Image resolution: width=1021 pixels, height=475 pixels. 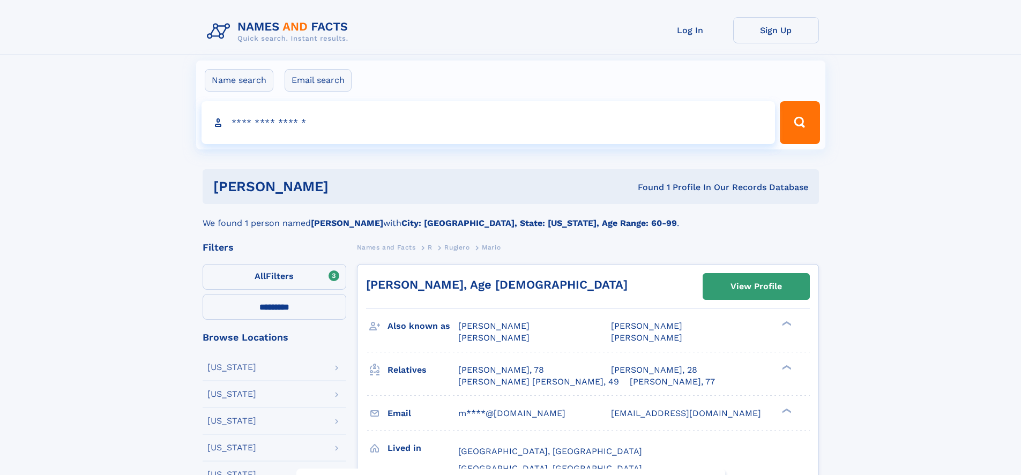 What do you see at coordinates (756, 287) in the screenshot?
I see `a: View Profile` at bounding box center [756, 287].